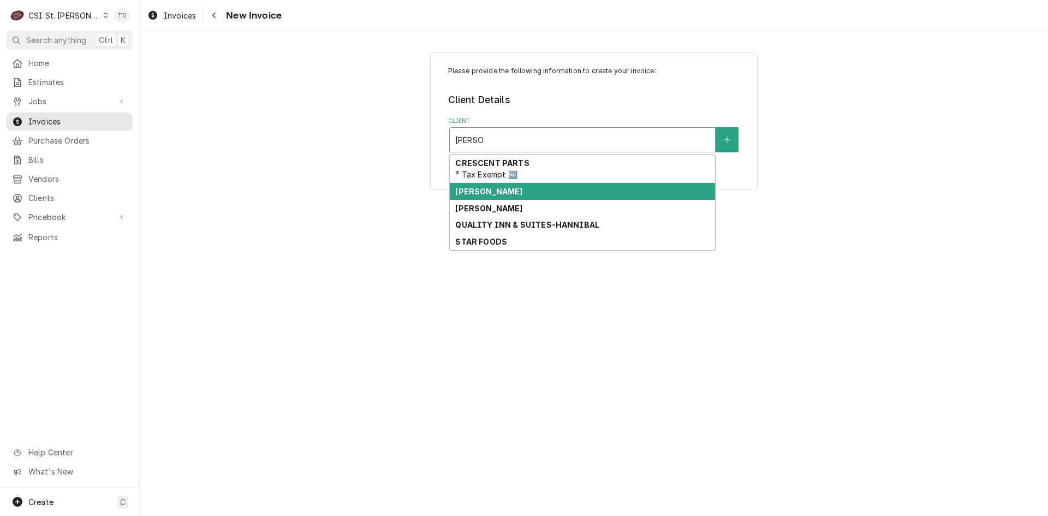 The height and width of the screenshot is (516, 1048). I want to click on span: Estimates, so click(78, 82).